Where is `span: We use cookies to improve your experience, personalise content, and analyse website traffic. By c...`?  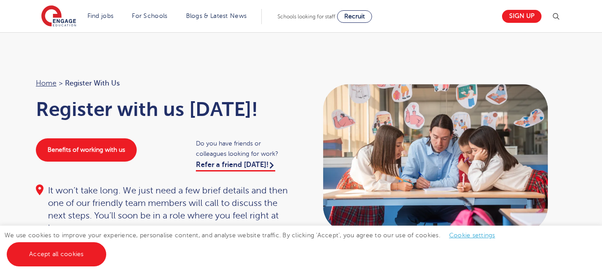 span: We use cookies to improve your experience, personalise content, and analyse website traffic. By c... is located at coordinates (254, 245).